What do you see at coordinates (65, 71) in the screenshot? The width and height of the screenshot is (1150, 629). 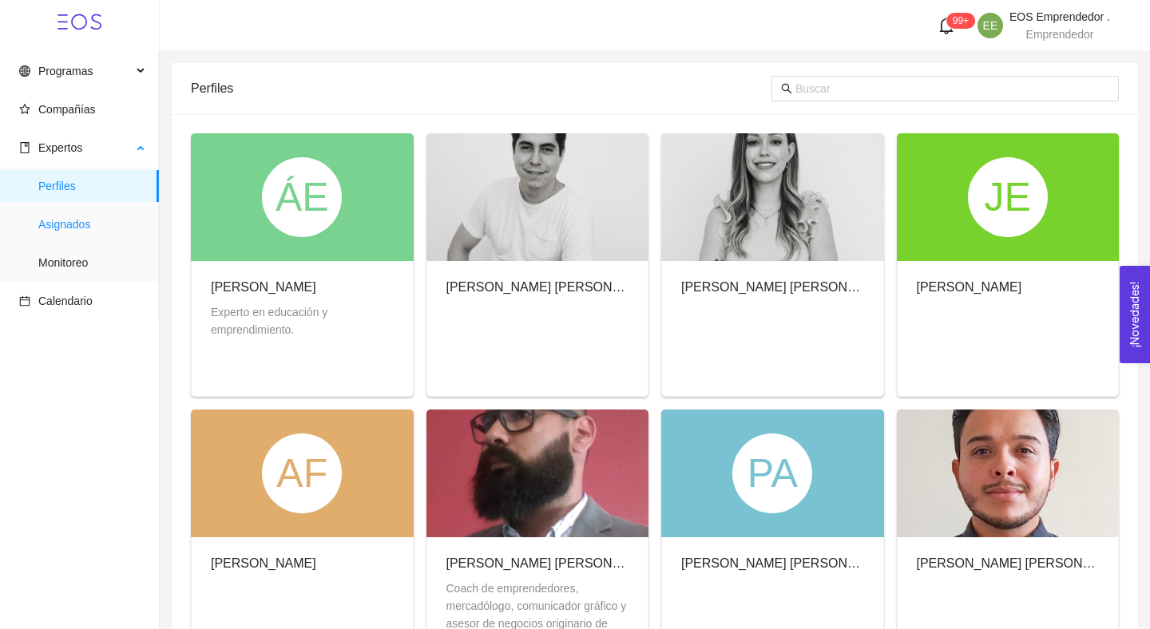 I see `span: Programas` at bounding box center [65, 71].